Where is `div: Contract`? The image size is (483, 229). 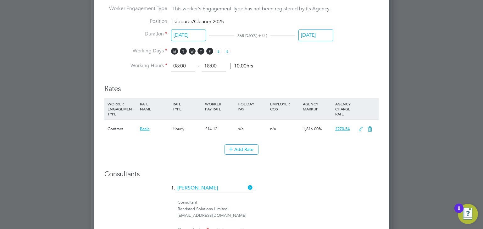 div: Contract is located at coordinates (122, 129).